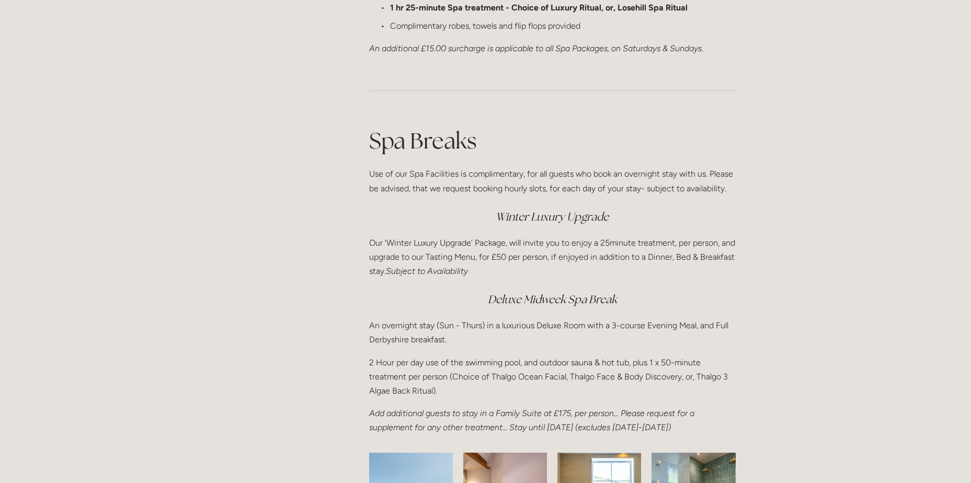 The width and height of the screenshot is (971, 483). What do you see at coordinates (552, 217) in the screenshot?
I see `em: Winter Luxury Upgrade` at bounding box center [552, 217].